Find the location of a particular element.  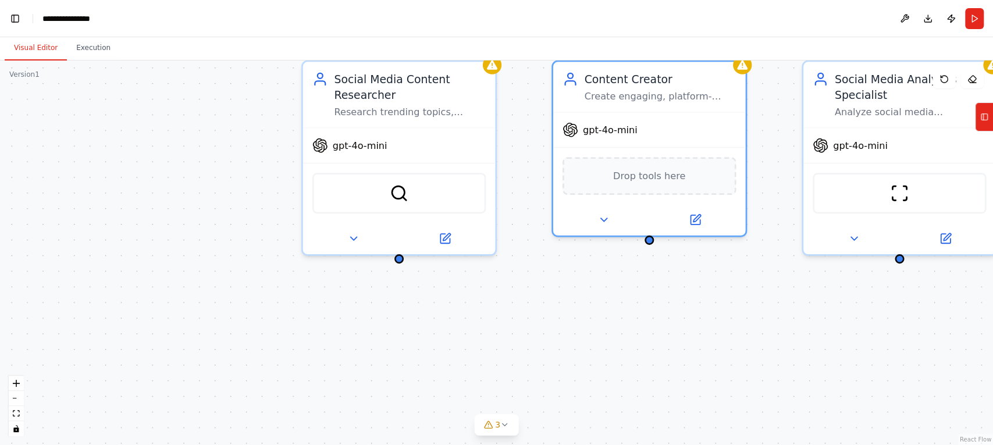

div: Social Media Content ResearcherResearch trending topics, hashtags, and viral content patterns in ... is located at coordinates (399, 158).